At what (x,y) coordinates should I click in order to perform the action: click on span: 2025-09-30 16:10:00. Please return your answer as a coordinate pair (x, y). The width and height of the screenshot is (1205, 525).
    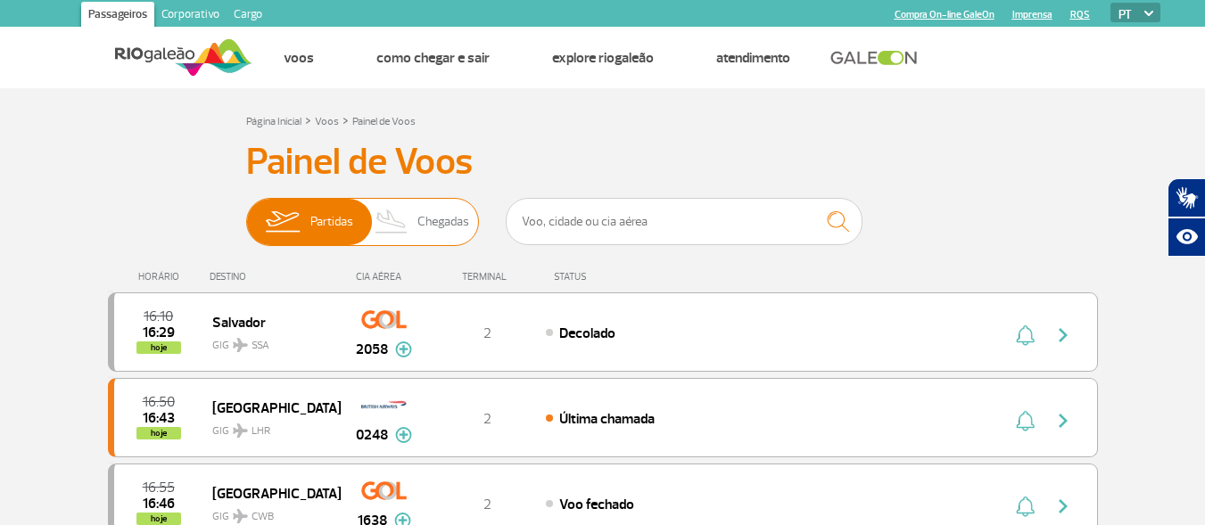
    Looking at the image, I should click on (158, 317).